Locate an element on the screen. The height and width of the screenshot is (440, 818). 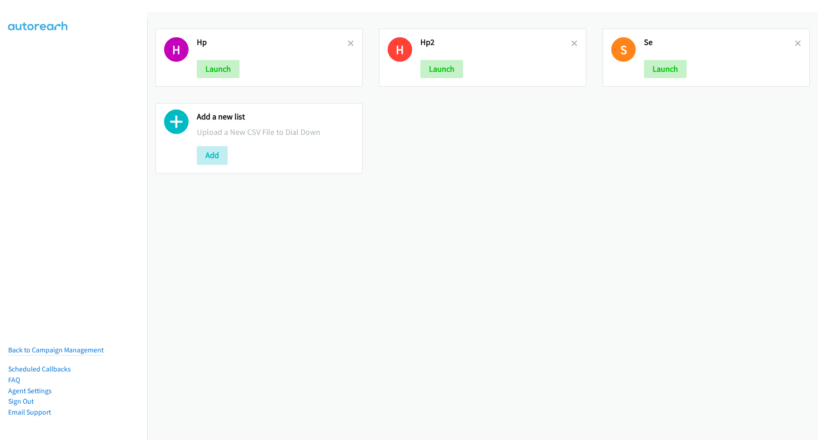
h2: Hp is located at coordinates (272, 42).